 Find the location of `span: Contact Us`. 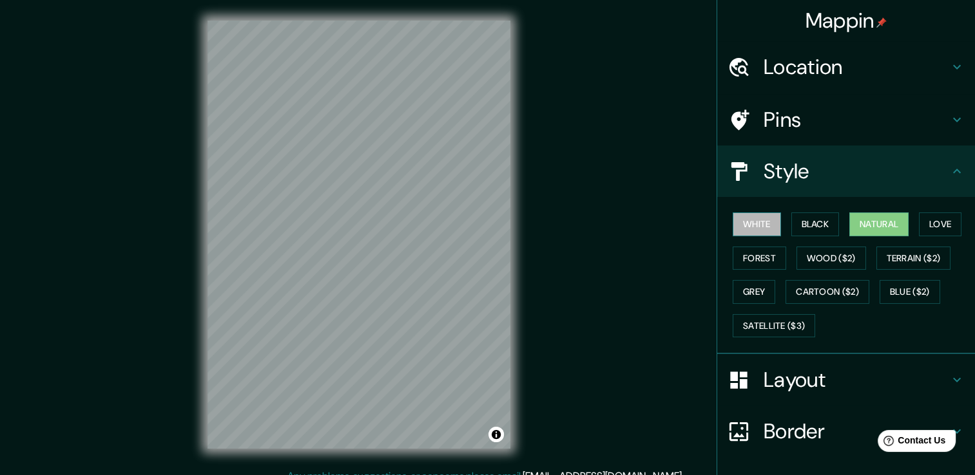

span: Contact Us is located at coordinates (61, 15).